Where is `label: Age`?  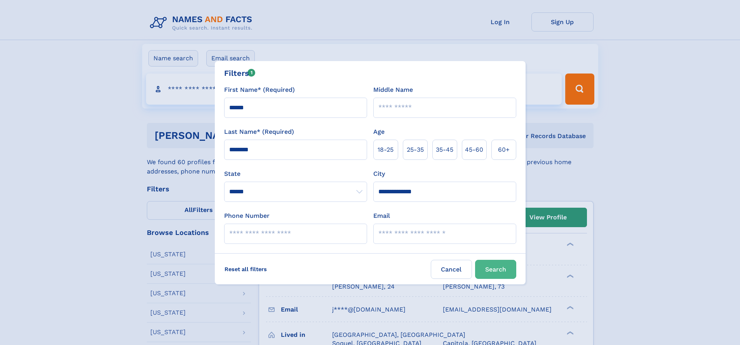 label: Age is located at coordinates (379, 132).